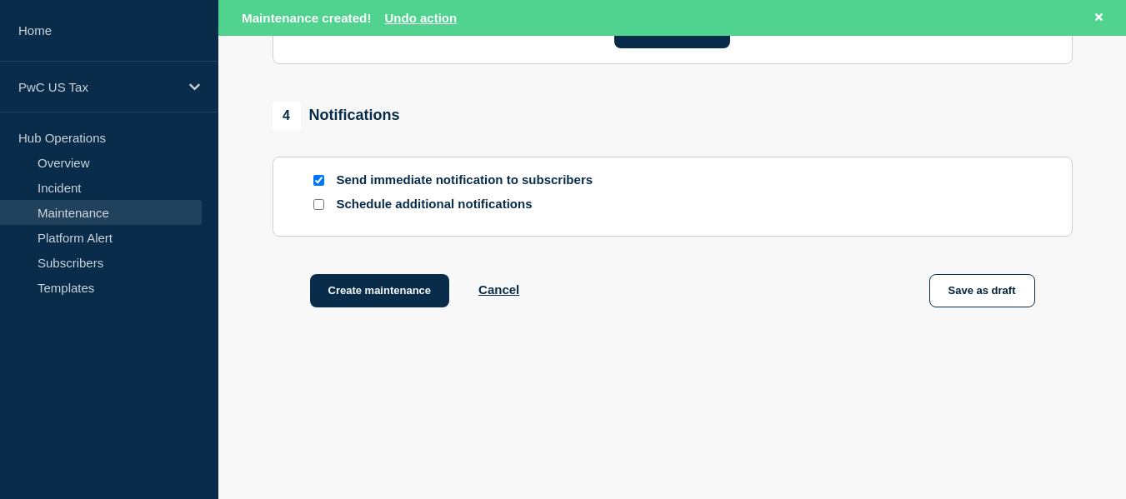 Image resolution: width=1126 pixels, height=499 pixels. Describe the element at coordinates (318, 204) in the screenshot. I see `input: Schedule additional notifications` at that location.